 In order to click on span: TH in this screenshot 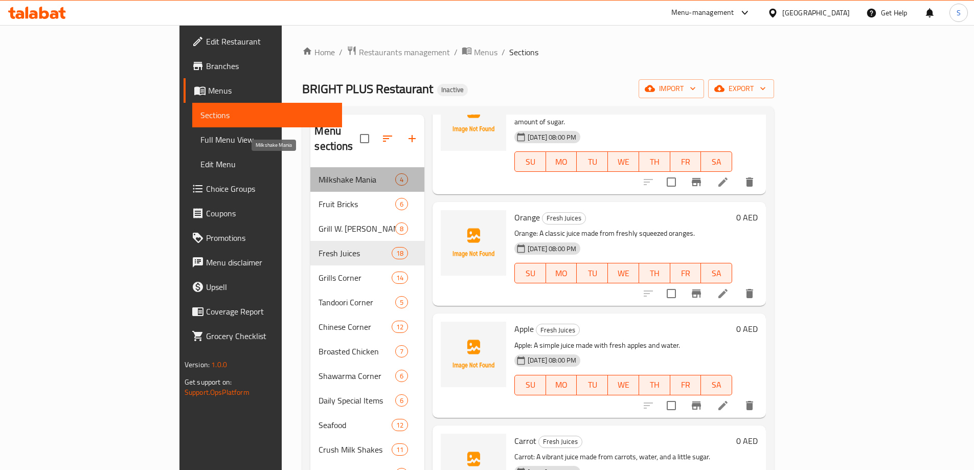, I will do `click(654, 384)`.